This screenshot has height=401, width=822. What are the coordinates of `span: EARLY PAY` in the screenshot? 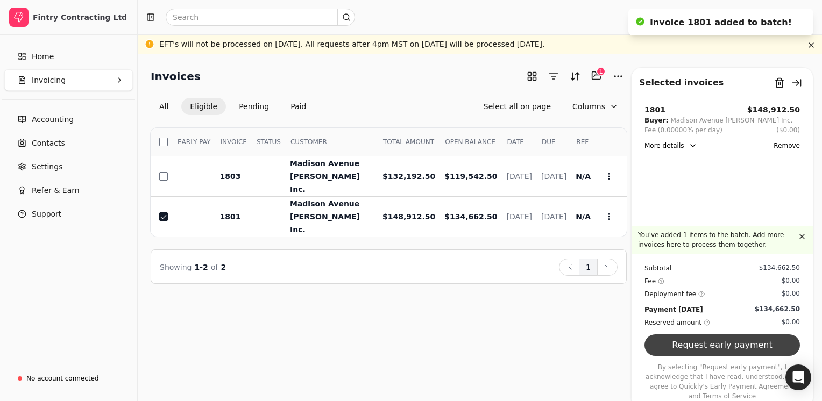 It's located at (194, 142).